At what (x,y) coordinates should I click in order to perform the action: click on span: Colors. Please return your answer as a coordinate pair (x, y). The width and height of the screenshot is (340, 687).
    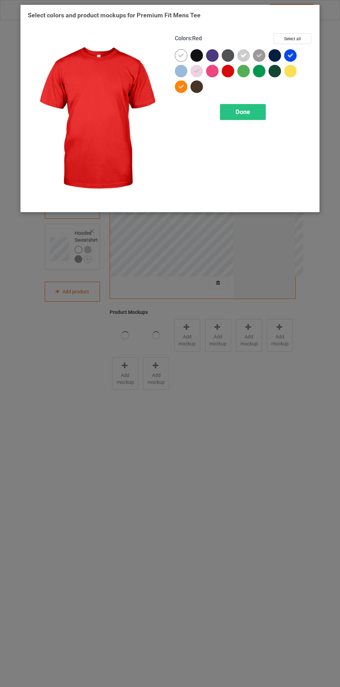
    Looking at the image, I should click on (183, 38).